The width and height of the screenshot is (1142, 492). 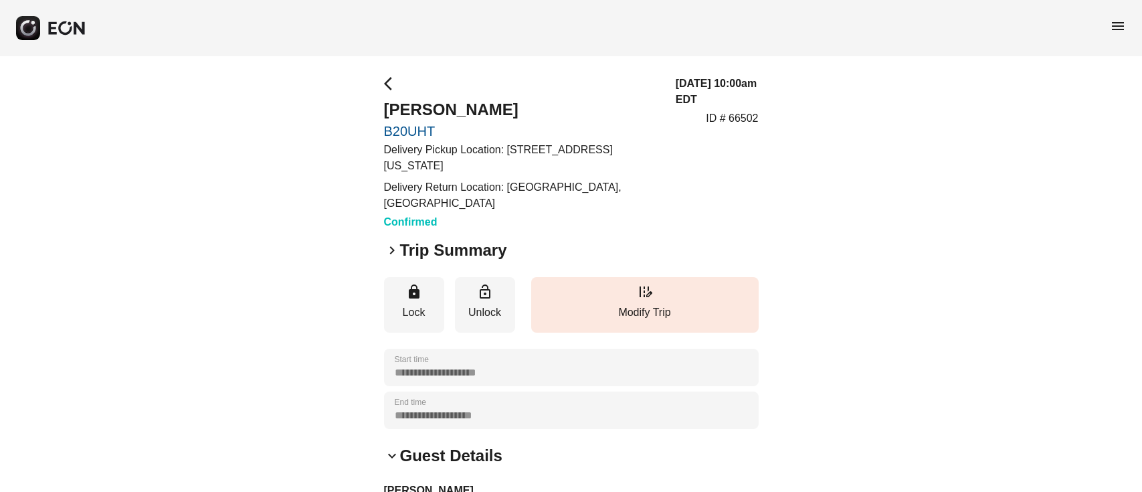 I want to click on h2: Trip Summary, so click(x=453, y=250).